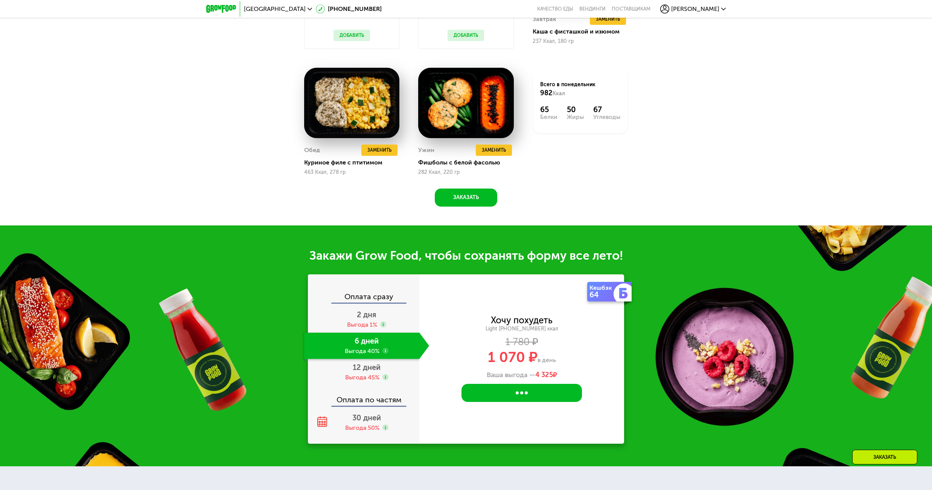  What do you see at coordinates (367, 418) in the screenshot?
I see `span: 30 дней` at bounding box center [367, 418].